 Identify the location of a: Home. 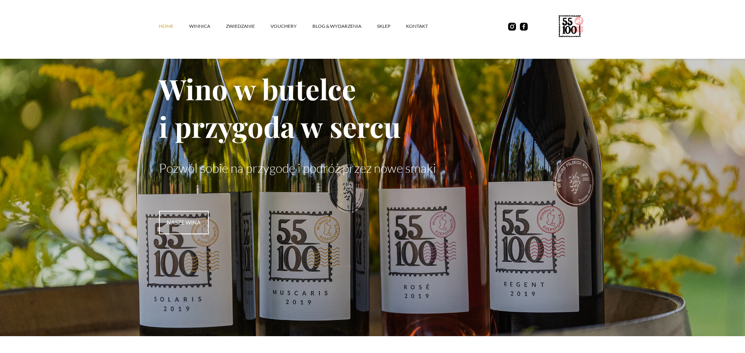
(174, 26).